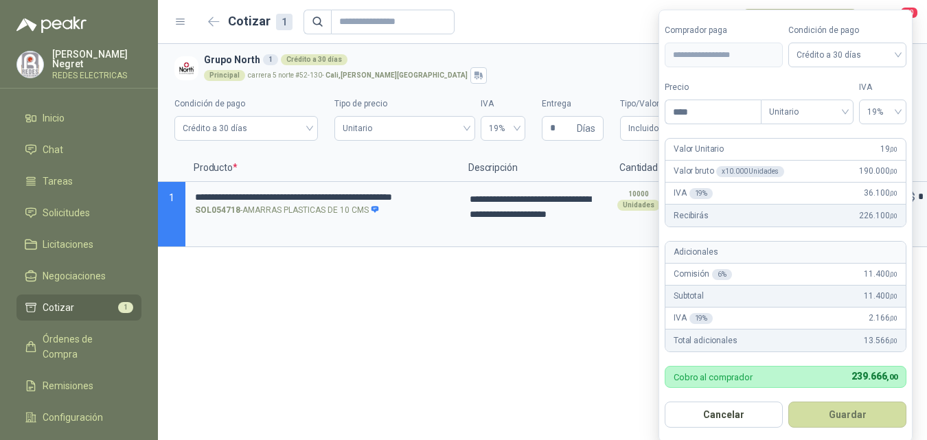 The width and height of the screenshot is (927, 440). Describe the element at coordinates (58, 181) in the screenshot. I see `span: Tareas` at that location.